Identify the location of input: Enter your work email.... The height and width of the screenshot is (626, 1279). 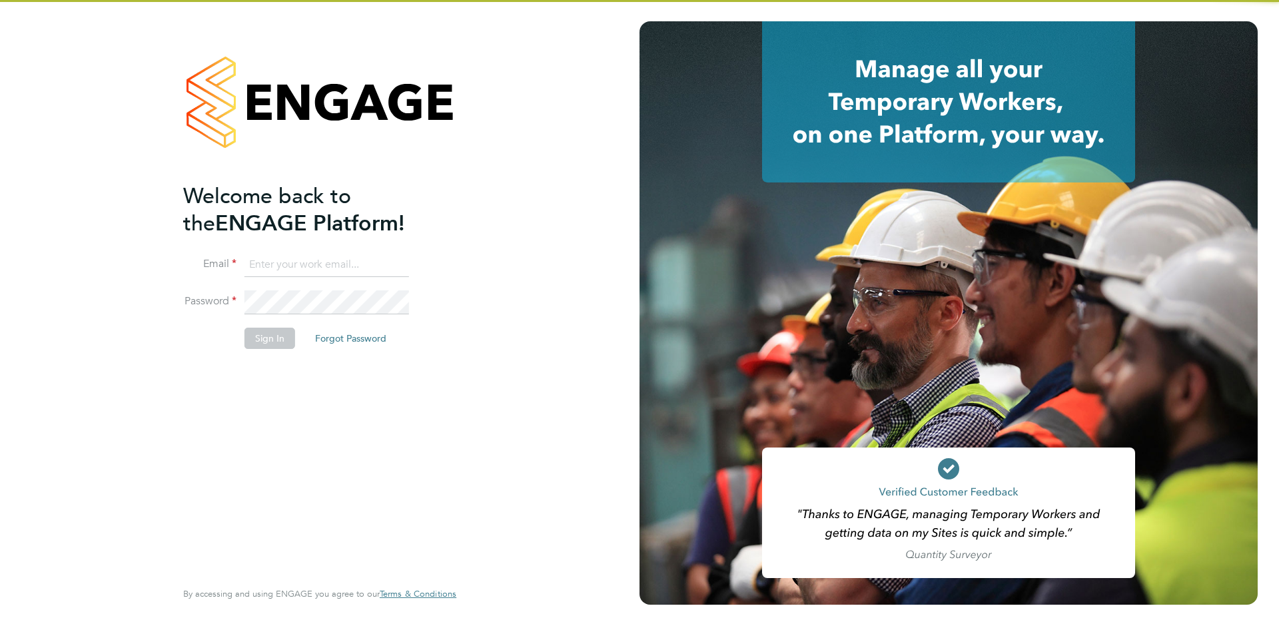
(326, 265).